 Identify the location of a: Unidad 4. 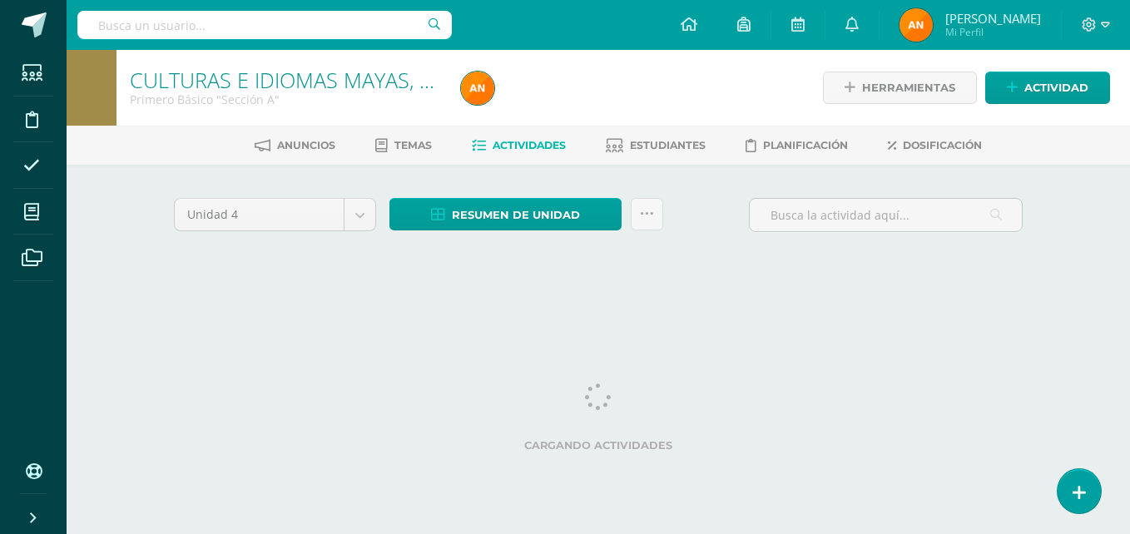
(275, 215).